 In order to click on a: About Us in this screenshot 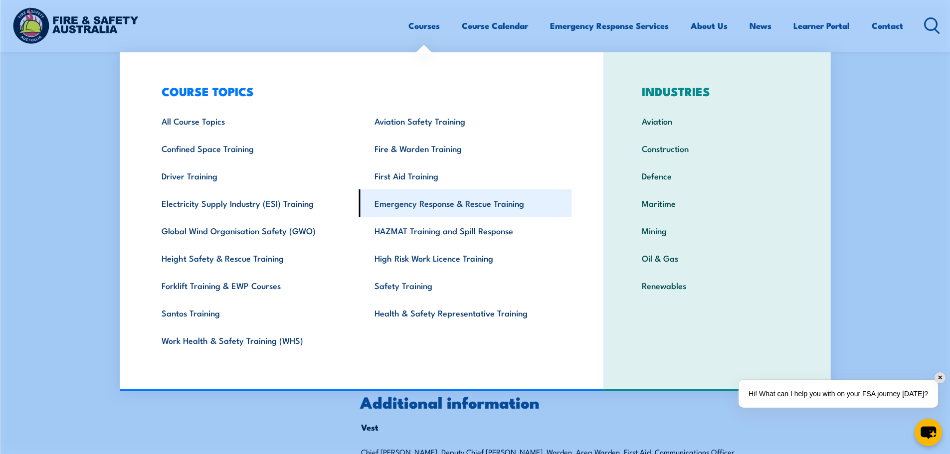, I will do `click(709, 25)`.